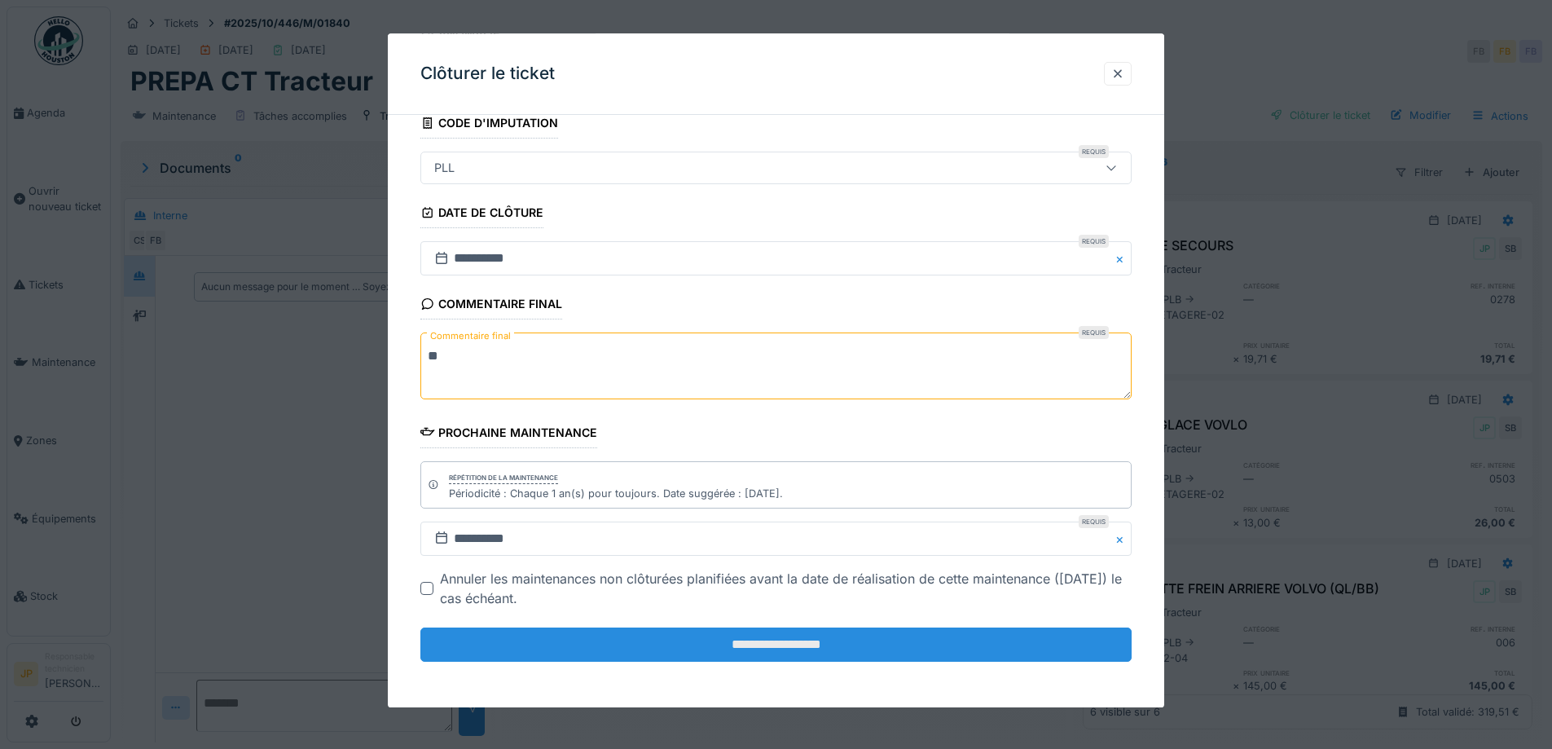  I want to click on label: Commentaire final, so click(470, 337).